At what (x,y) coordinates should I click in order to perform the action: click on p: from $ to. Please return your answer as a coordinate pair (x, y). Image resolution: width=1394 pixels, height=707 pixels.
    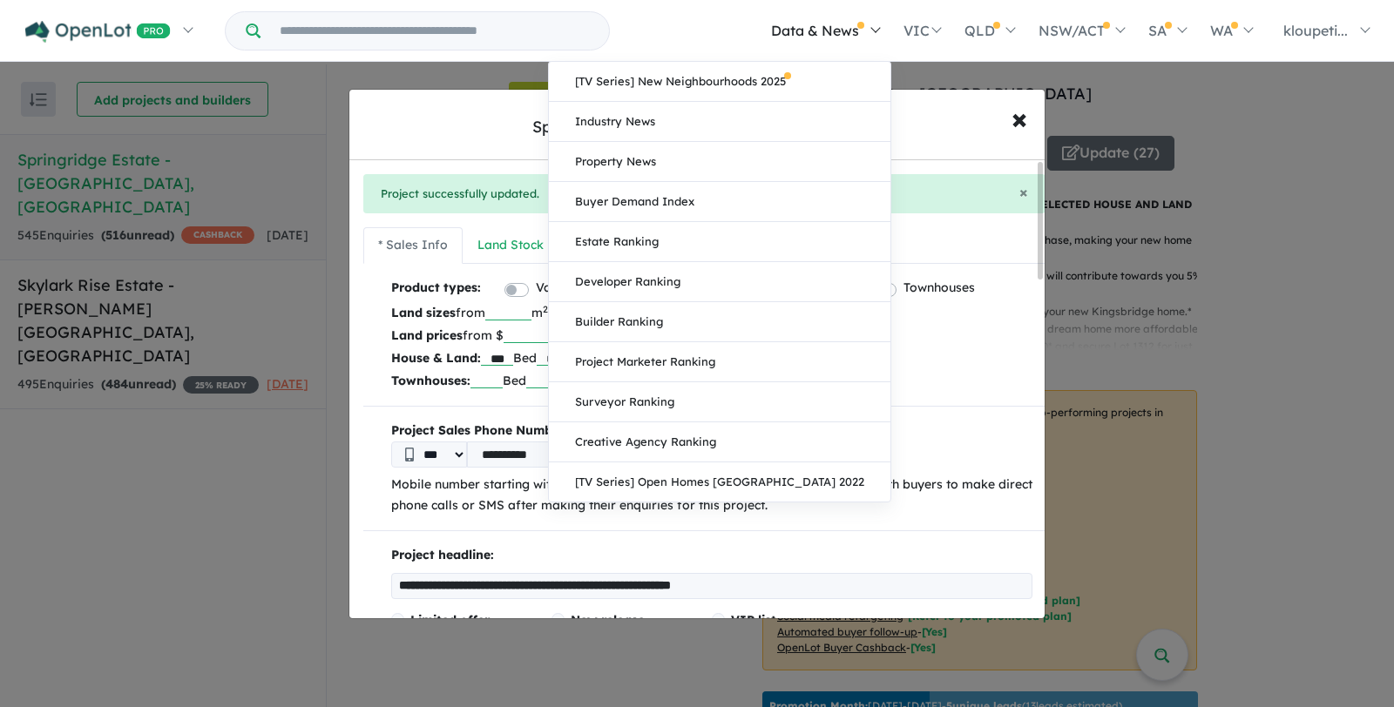
    Looking at the image, I should click on (712, 335).